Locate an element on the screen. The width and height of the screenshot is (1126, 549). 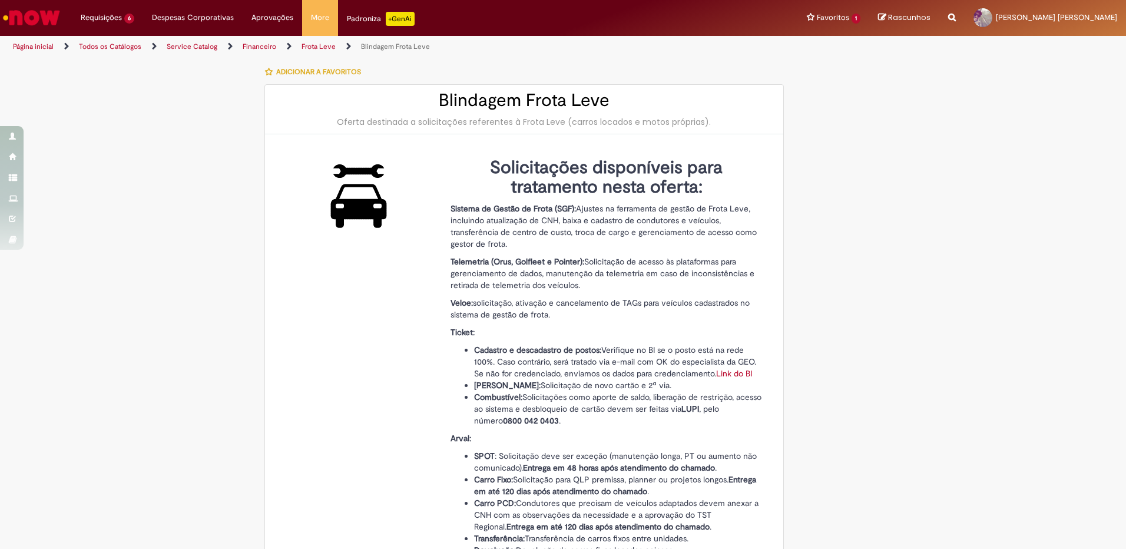
ul: Trilhas de página is located at coordinates (375, 47).